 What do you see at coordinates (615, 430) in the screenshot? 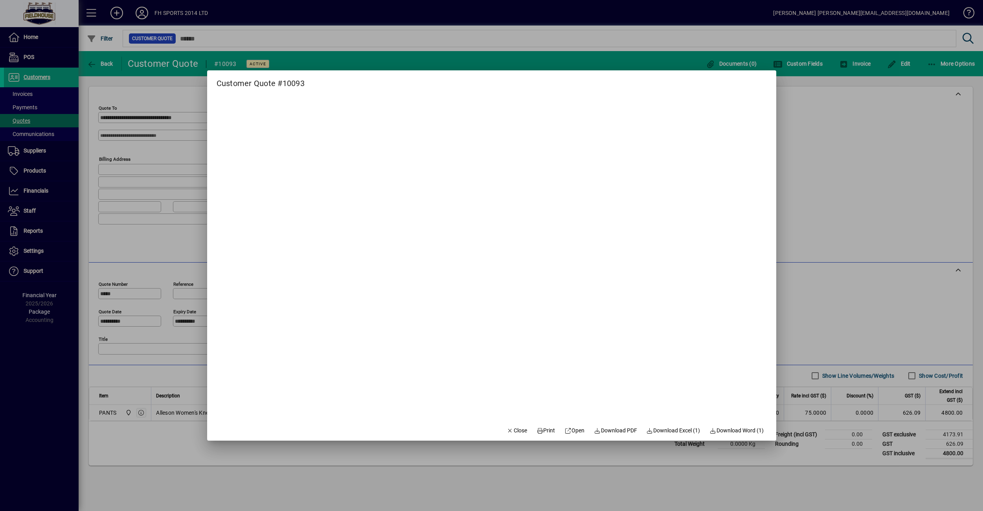
I see `a: Download PDF` at bounding box center [615, 430].